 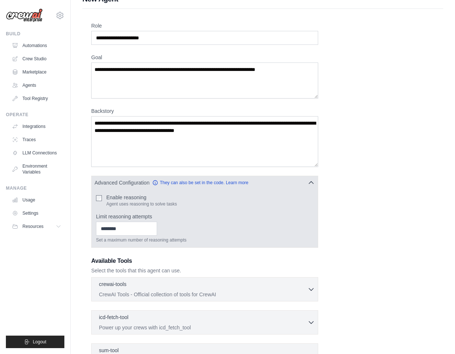 I want to click on div: Operate, so click(x=35, y=115).